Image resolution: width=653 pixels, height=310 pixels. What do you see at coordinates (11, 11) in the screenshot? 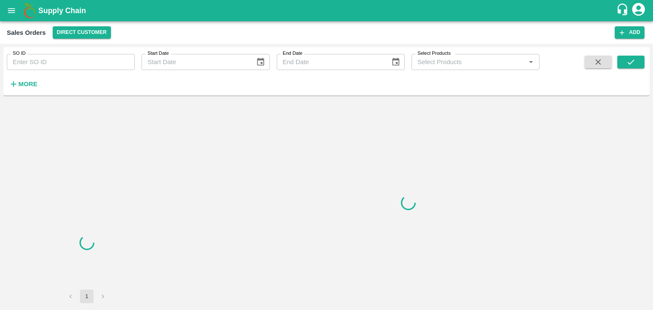
I see `button: open drawer` at bounding box center [11, 11].